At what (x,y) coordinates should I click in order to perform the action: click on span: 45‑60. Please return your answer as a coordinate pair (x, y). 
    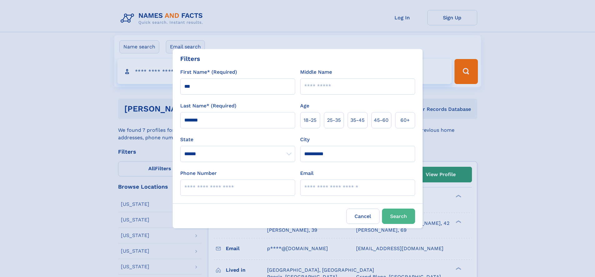
    Looking at the image, I should click on (381, 120).